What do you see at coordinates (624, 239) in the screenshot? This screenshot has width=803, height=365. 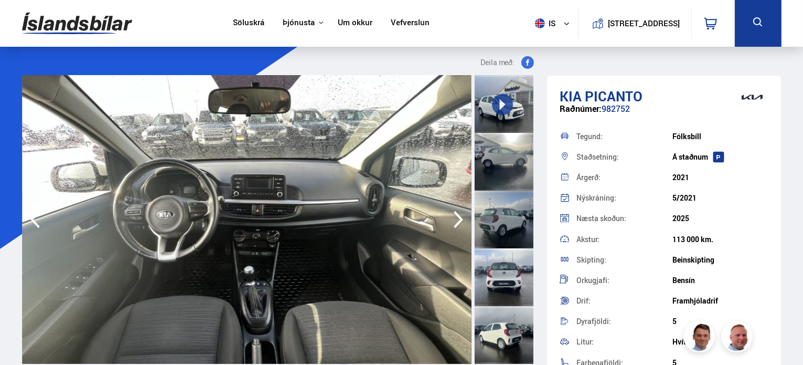 I see `div: Akstur:` at bounding box center [624, 239].